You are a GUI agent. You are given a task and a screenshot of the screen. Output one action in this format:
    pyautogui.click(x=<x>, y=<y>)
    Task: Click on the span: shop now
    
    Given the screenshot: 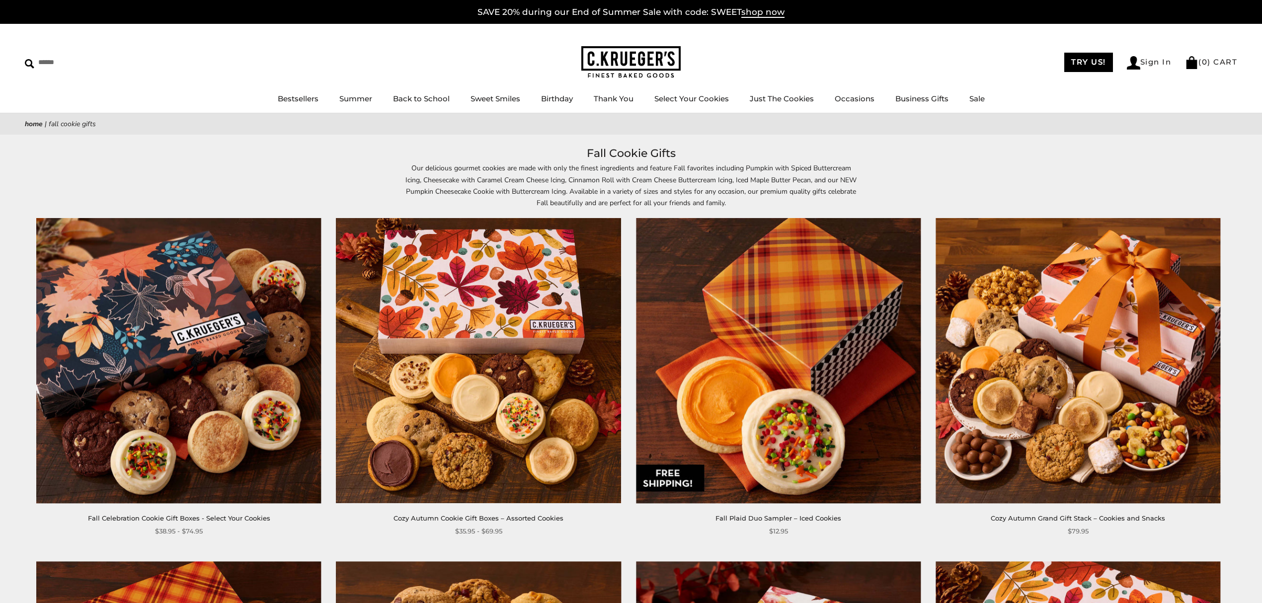 What is the action you would take?
    pyautogui.click(x=763, y=12)
    